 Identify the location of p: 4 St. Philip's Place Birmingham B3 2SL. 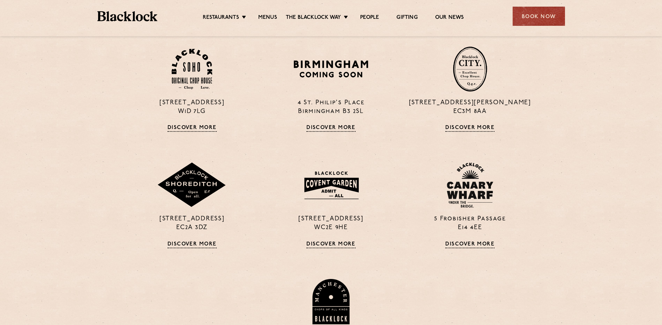
(331, 108).